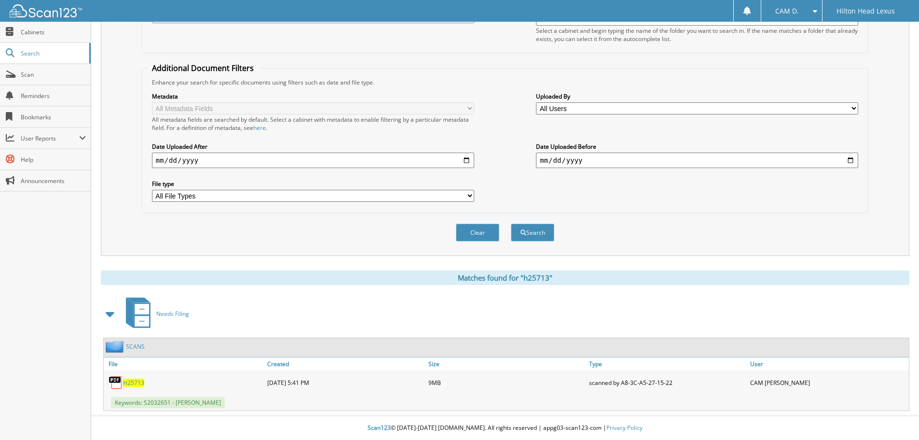 The height and width of the screenshot is (440, 919). I want to click on label: Date Uploaded Before, so click(697, 146).